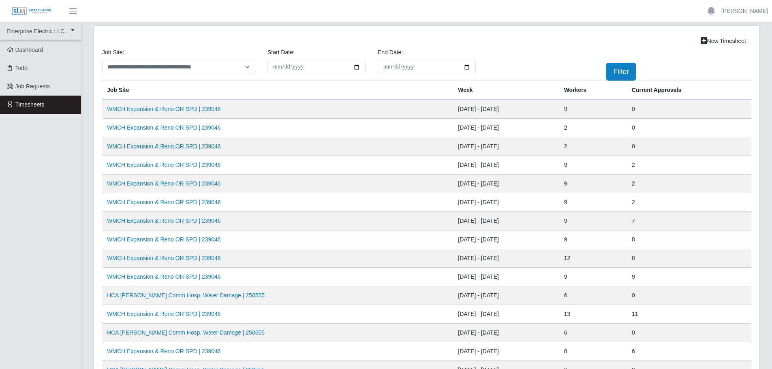 This screenshot has width=772, height=369. What do you see at coordinates (506, 90) in the screenshot?
I see `th: Week` at bounding box center [506, 90].